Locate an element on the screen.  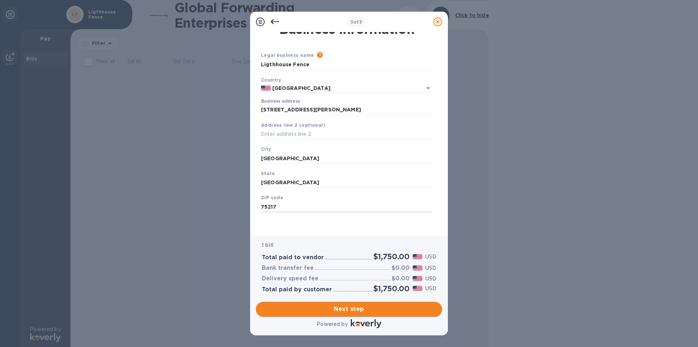
span: 3 is located at coordinates (352, 22).